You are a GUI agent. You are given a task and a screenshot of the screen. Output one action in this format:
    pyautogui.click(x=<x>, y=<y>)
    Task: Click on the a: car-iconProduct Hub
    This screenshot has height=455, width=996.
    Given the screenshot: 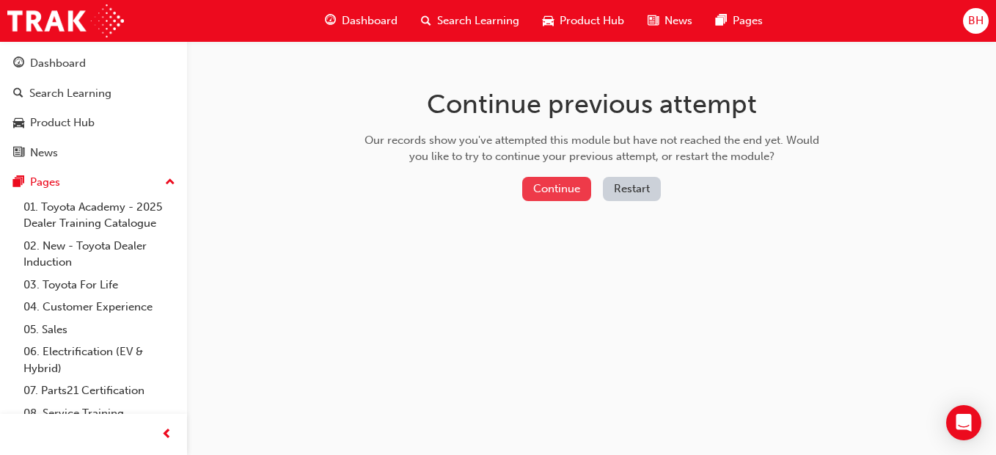 What is the action you would take?
    pyautogui.click(x=583, y=21)
    